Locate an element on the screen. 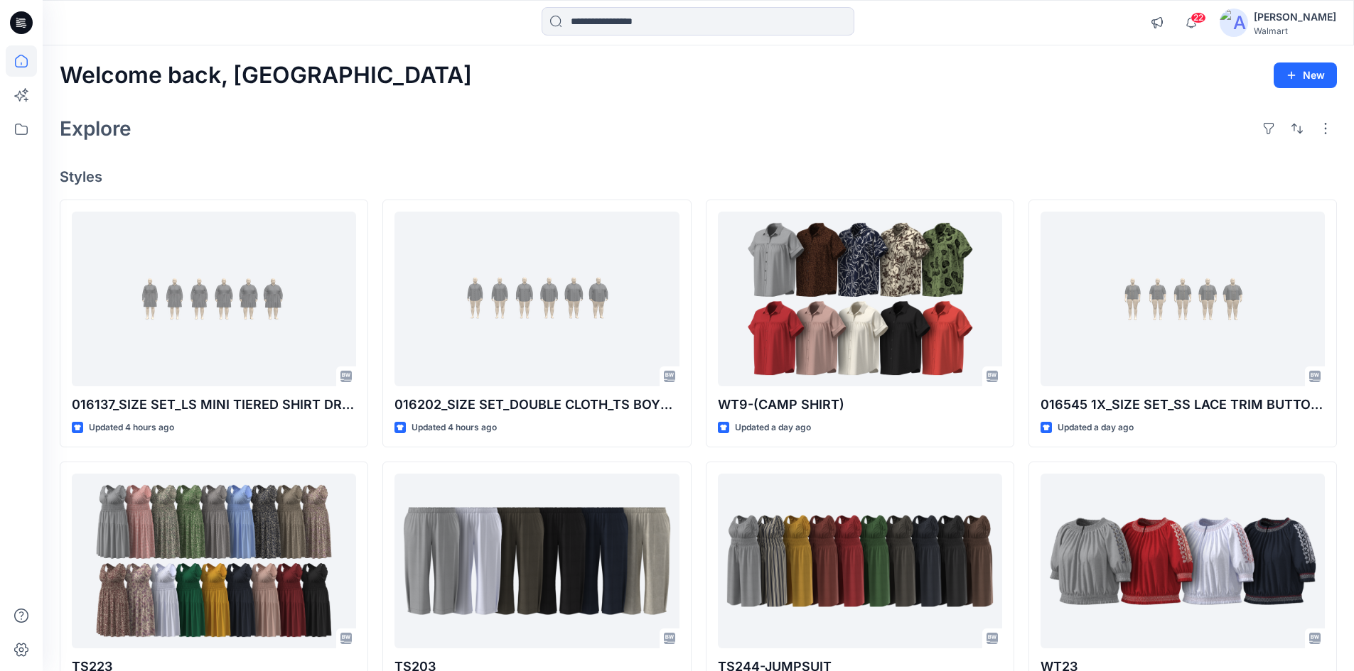 The height and width of the screenshot is (671, 1354). a: WT23 is located at coordinates (1182, 561).